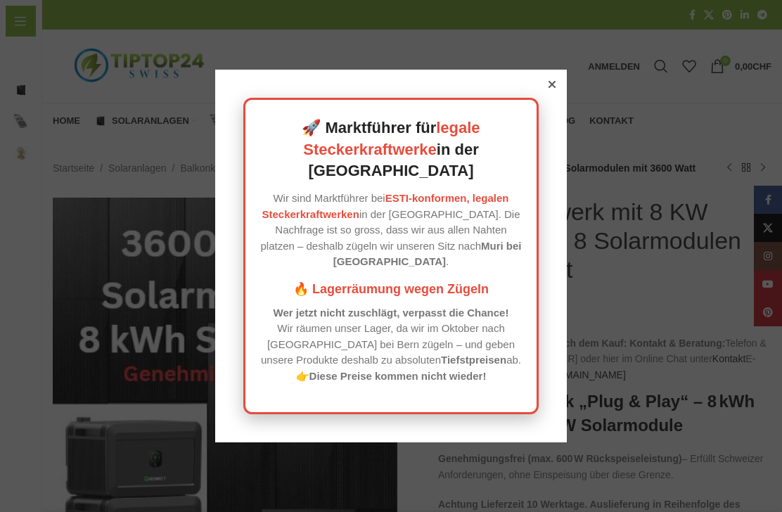  Describe the element at coordinates (391, 289) in the screenshot. I see `h3: 🔥 Lagerräumung wegen Zügeln` at that location.